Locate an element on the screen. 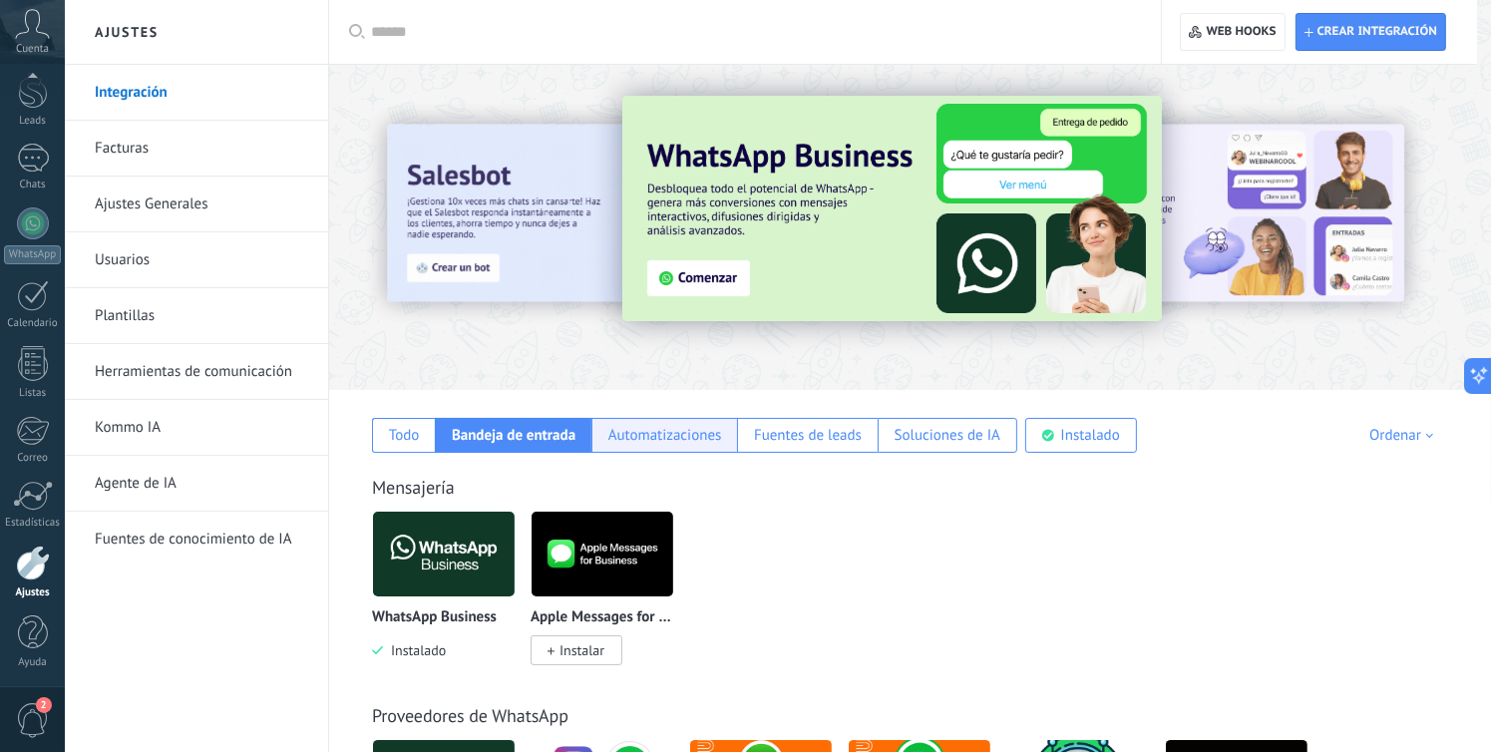  div: Soluciones de IA is located at coordinates (948, 435).